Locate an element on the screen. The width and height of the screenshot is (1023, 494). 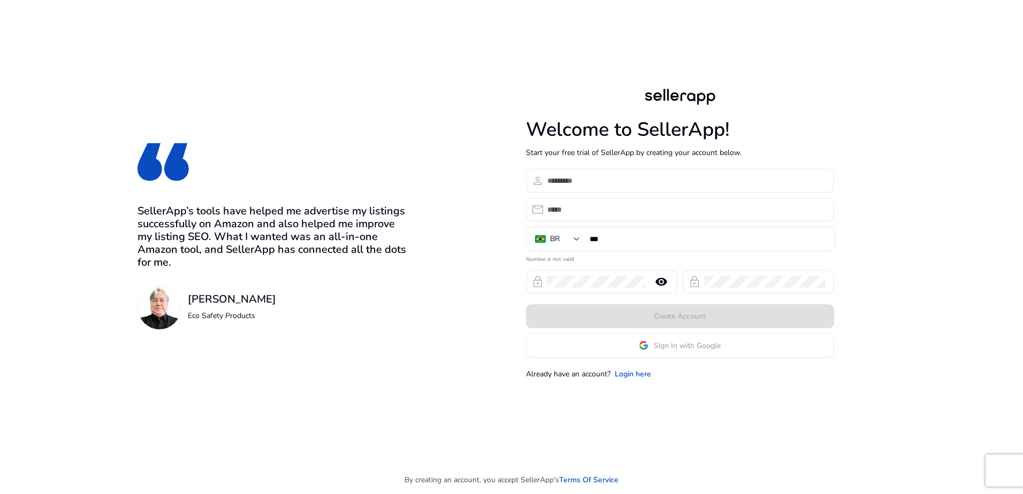
mat-error: Number is not valid is located at coordinates (680, 258).